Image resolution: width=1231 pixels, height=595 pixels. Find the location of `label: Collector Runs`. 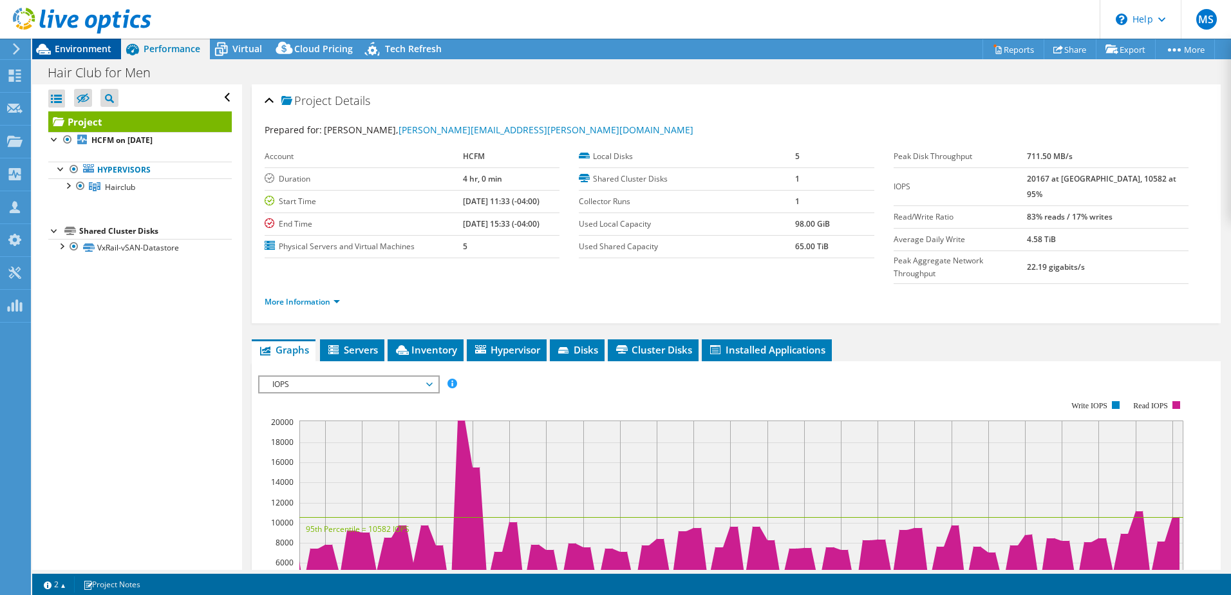

label: Collector Runs is located at coordinates (687, 202).